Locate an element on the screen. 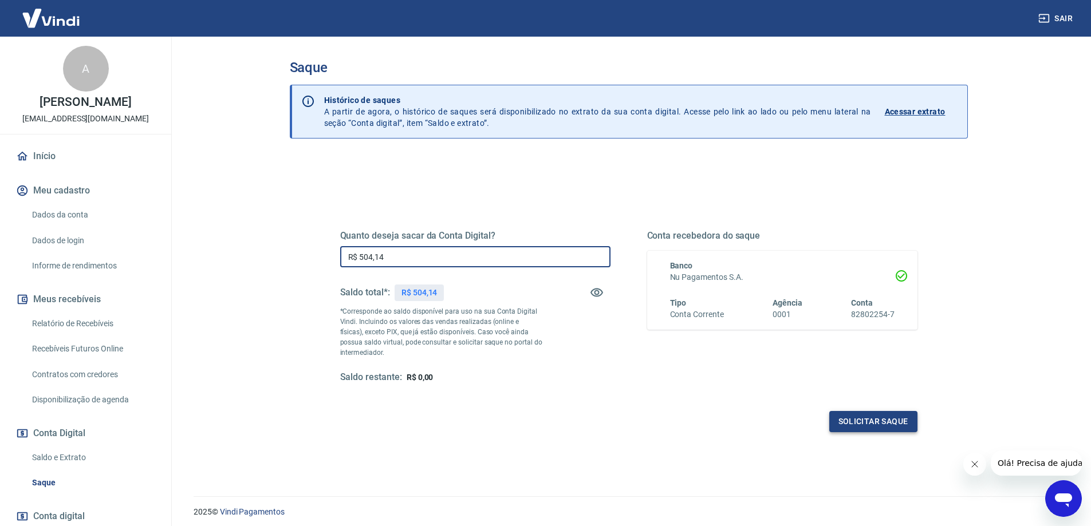  a: Contratos com credores is located at coordinates (92, 374).